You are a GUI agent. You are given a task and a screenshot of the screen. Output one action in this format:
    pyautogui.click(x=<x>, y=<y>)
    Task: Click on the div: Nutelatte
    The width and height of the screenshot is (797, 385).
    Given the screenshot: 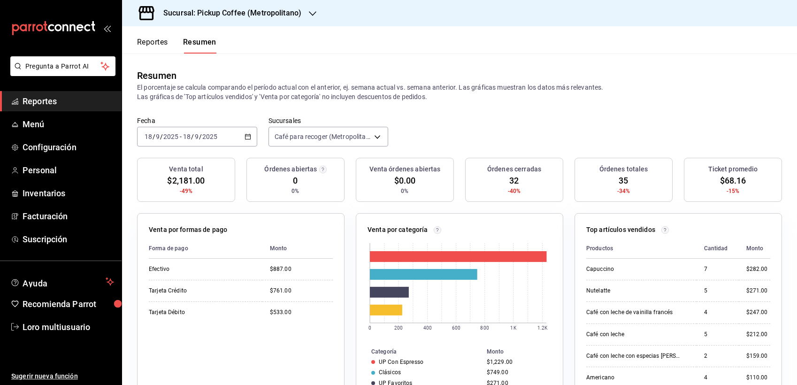 What is the action you would take?
    pyautogui.click(x=633, y=291)
    